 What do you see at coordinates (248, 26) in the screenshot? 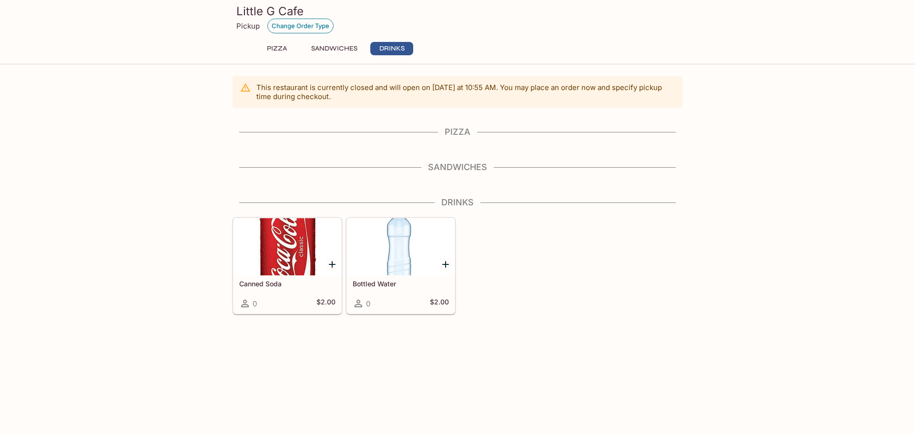
I see `p: Pickup` at bounding box center [248, 26].